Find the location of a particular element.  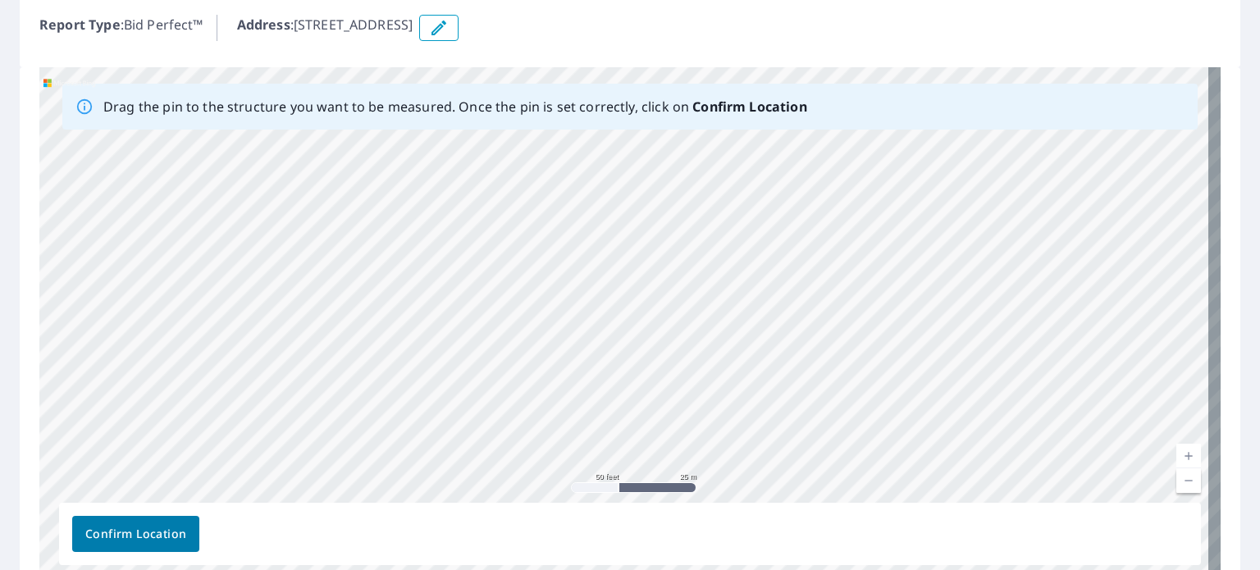

span: Confirm Location is located at coordinates (135, 534).